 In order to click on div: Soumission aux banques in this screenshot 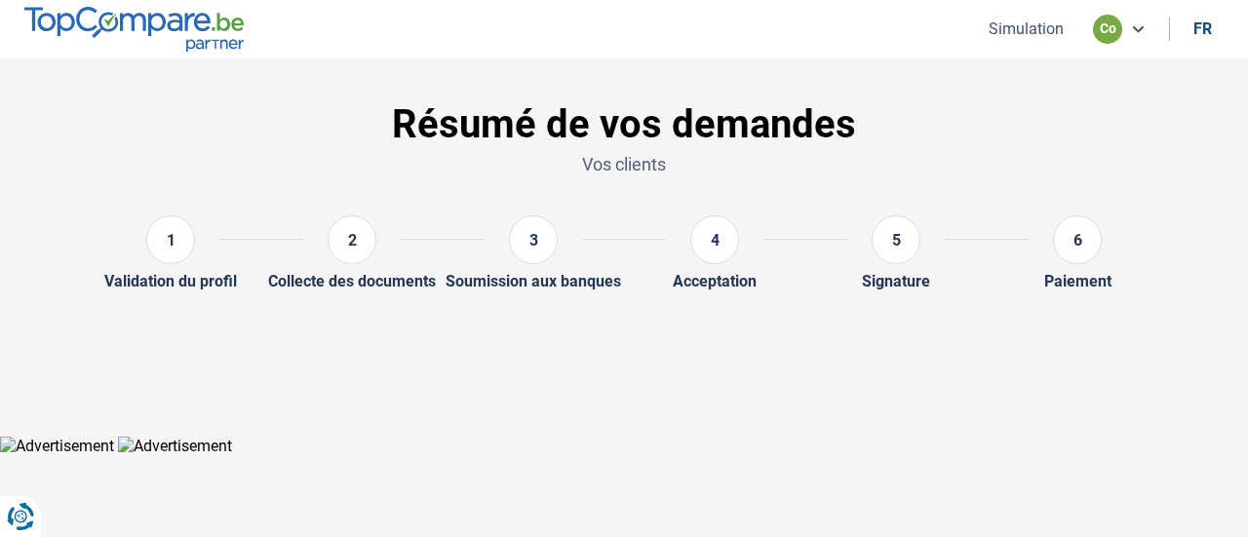, I will do `click(533, 281)`.